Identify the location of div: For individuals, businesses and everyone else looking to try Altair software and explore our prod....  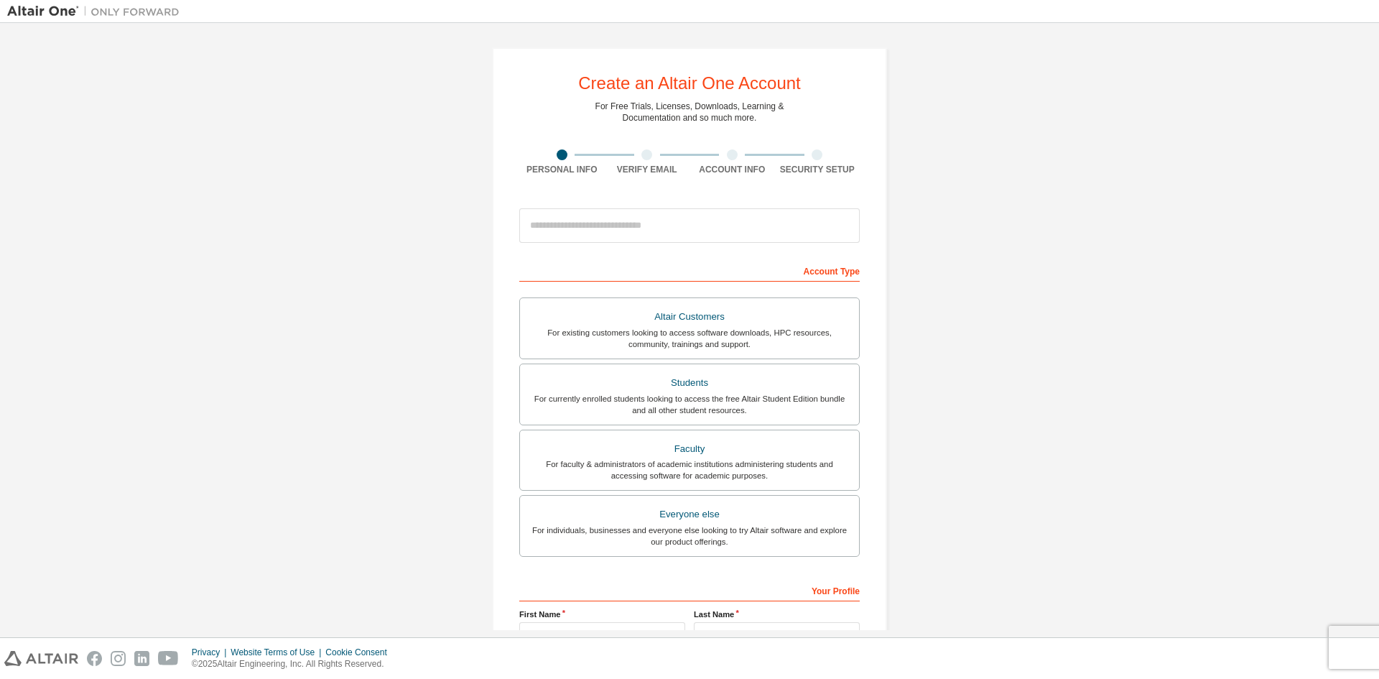
(690, 536).